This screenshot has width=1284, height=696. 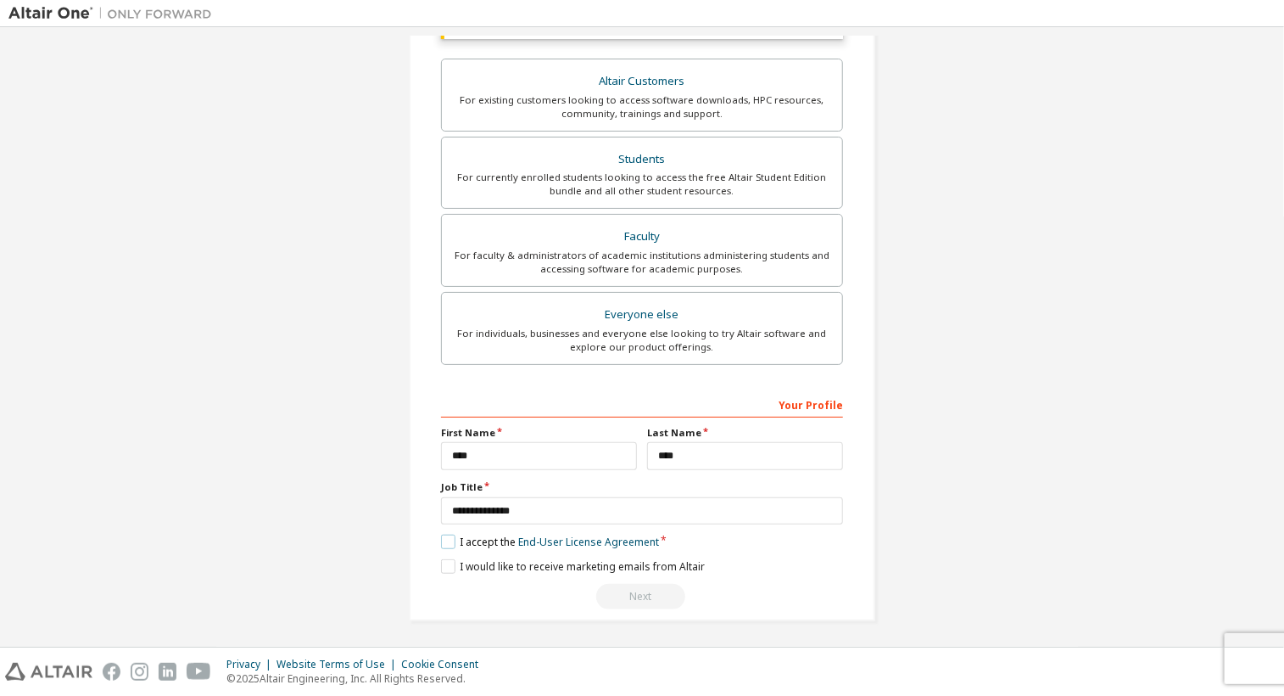 I want to click on div: Altair Customers, so click(x=642, y=81).